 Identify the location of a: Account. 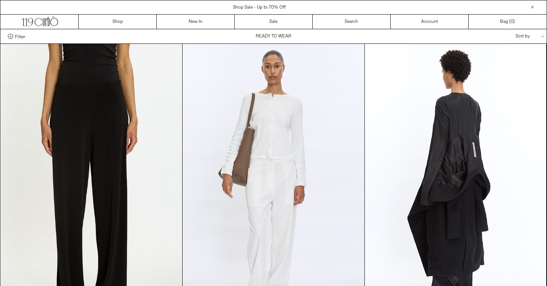
(429, 22).